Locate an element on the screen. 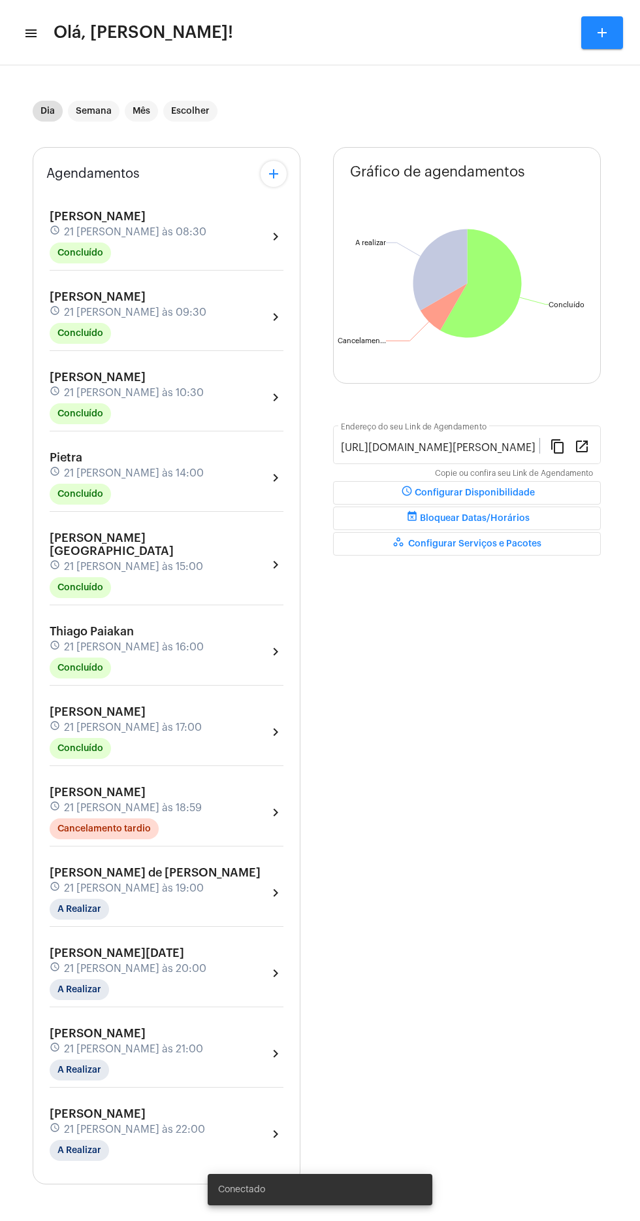 The height and width of the screenshot is (1221, 640). mat-icon: sidenav icon is located at coordinates (30, 33).